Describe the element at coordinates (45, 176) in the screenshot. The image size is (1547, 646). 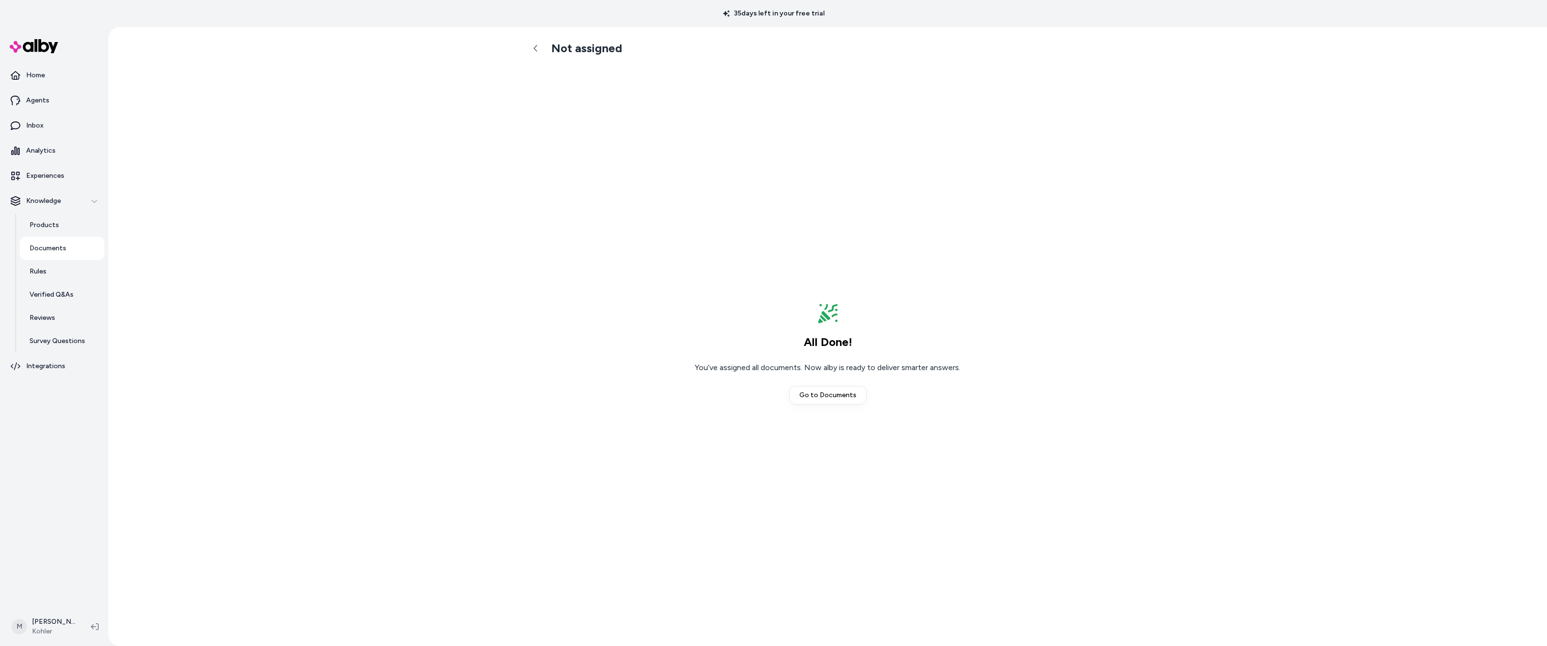
I see `p: Experiences` at that location.